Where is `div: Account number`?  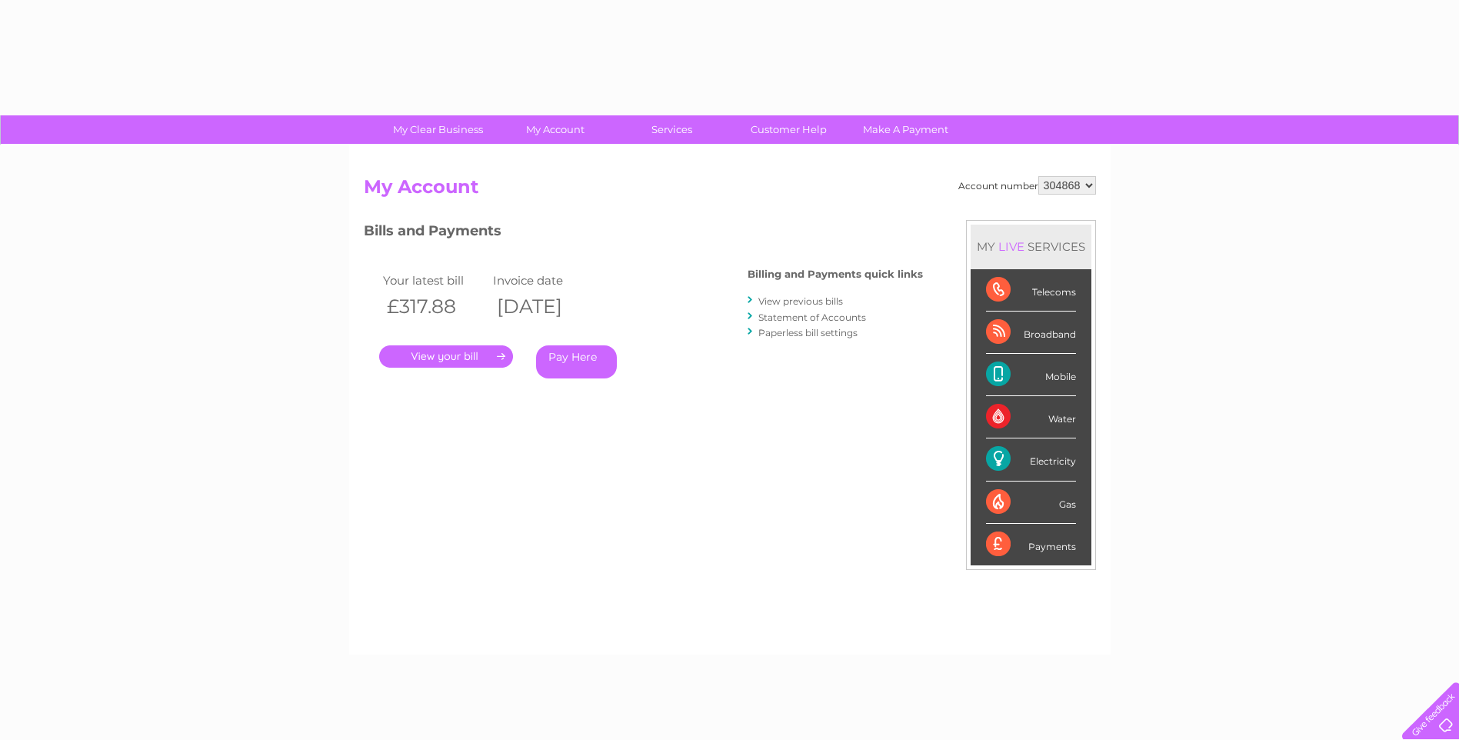
div: Account number is located at coordinates (1027, 185).